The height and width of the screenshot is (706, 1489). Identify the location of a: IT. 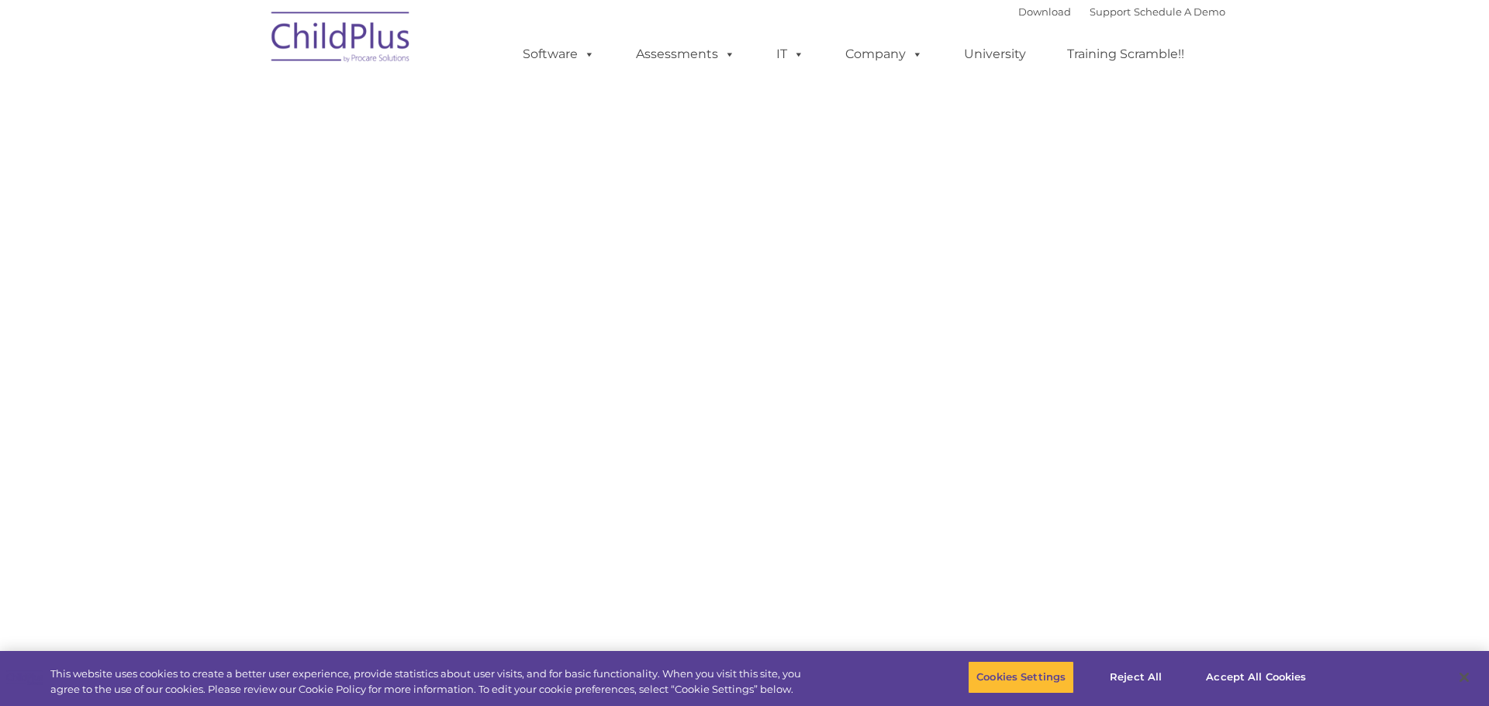
(790, 54).